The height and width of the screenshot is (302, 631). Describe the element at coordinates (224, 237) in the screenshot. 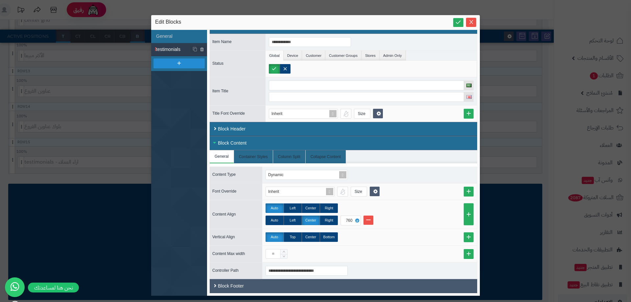

I see `span: Vertical Align` at that location.